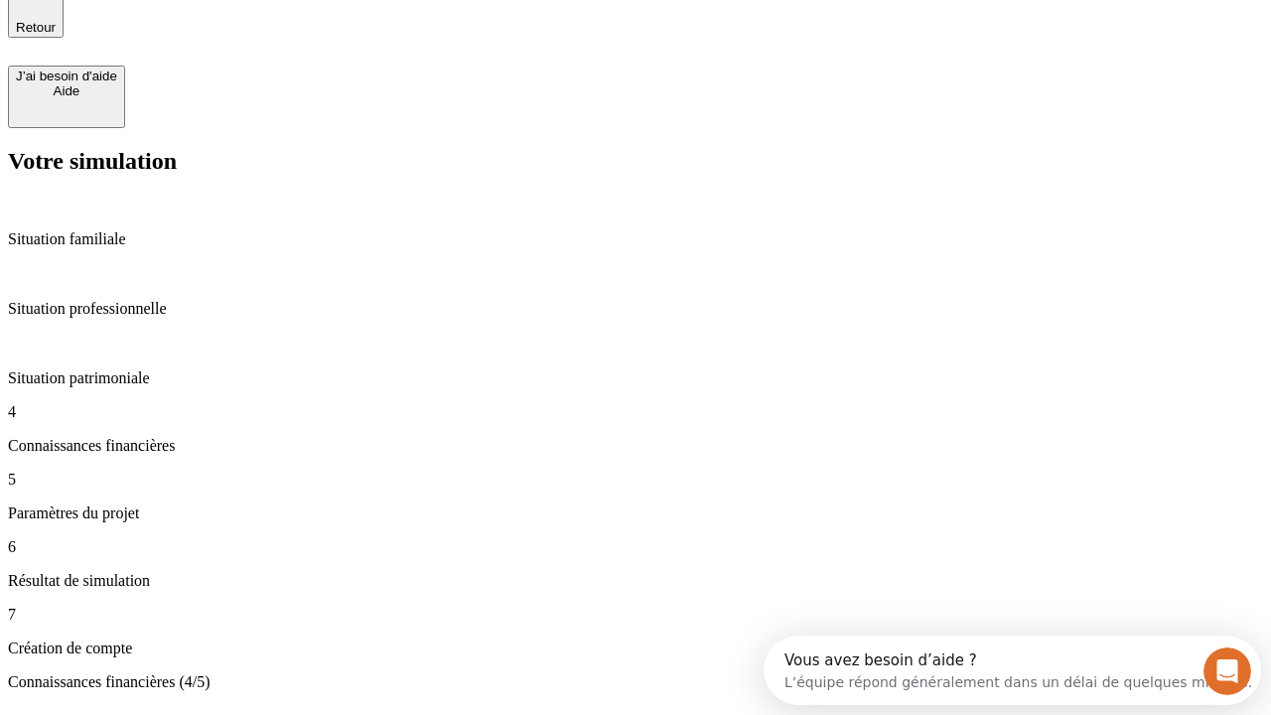 The height and width of the screenshot is (715, 1271). I want to click on div: J’ai besoin d'aide, so click(67, 75).